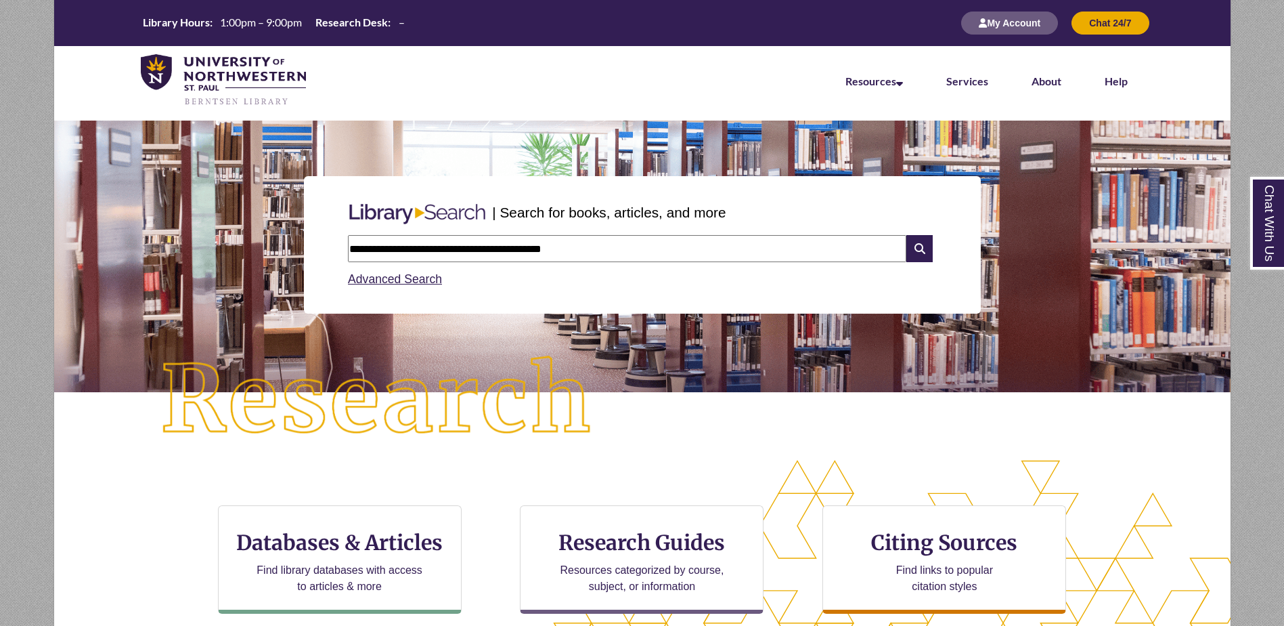  I want to click on a: Databases & Articles Find library databases with access to articles & more, so click(340, 559).